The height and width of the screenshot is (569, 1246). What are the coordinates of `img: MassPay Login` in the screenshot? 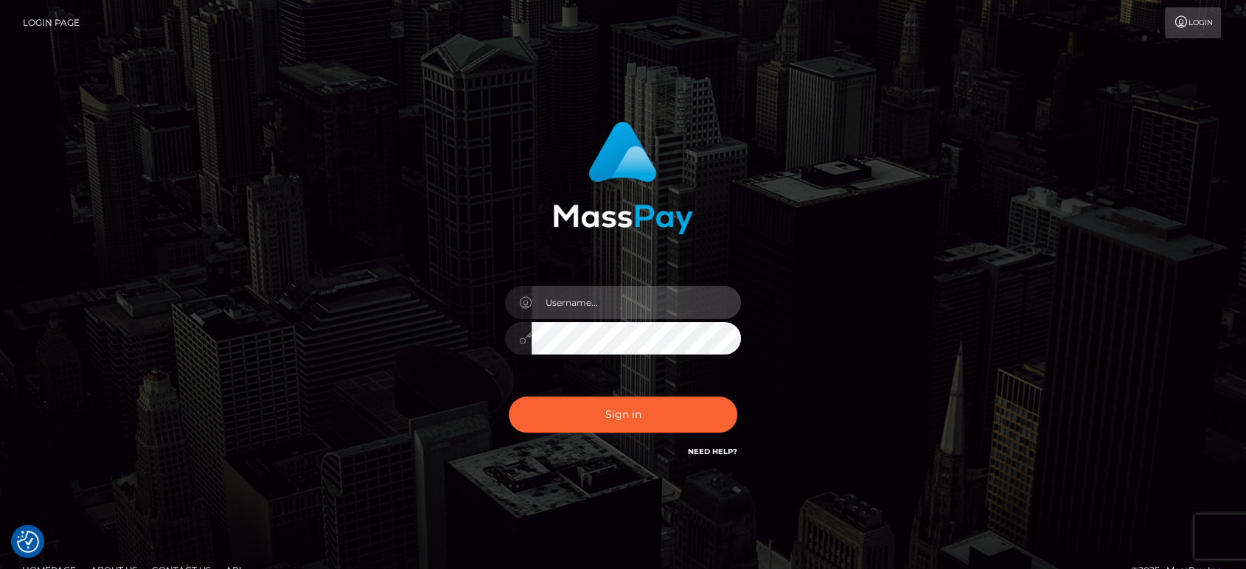 It's located at (623, 178).